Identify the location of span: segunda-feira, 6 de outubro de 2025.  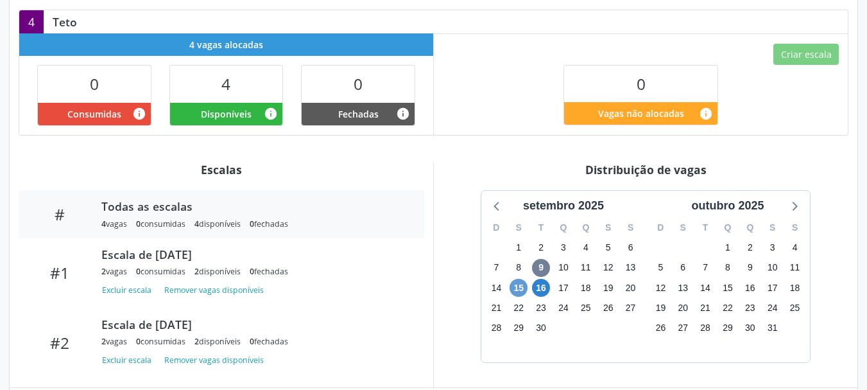
(683, 268).